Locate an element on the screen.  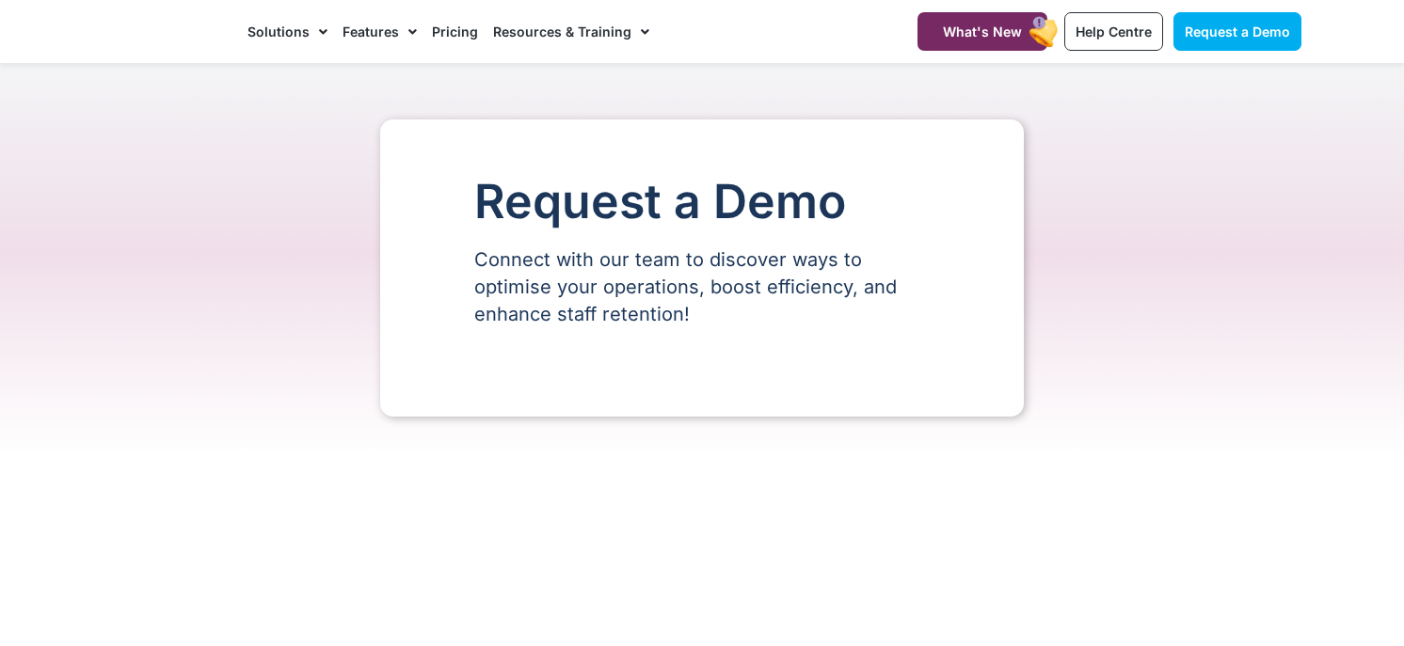
p: Connect with our team to discover ways to optimise your operations, boost efficiency, and enhance... is located at coordinates (702, 287).